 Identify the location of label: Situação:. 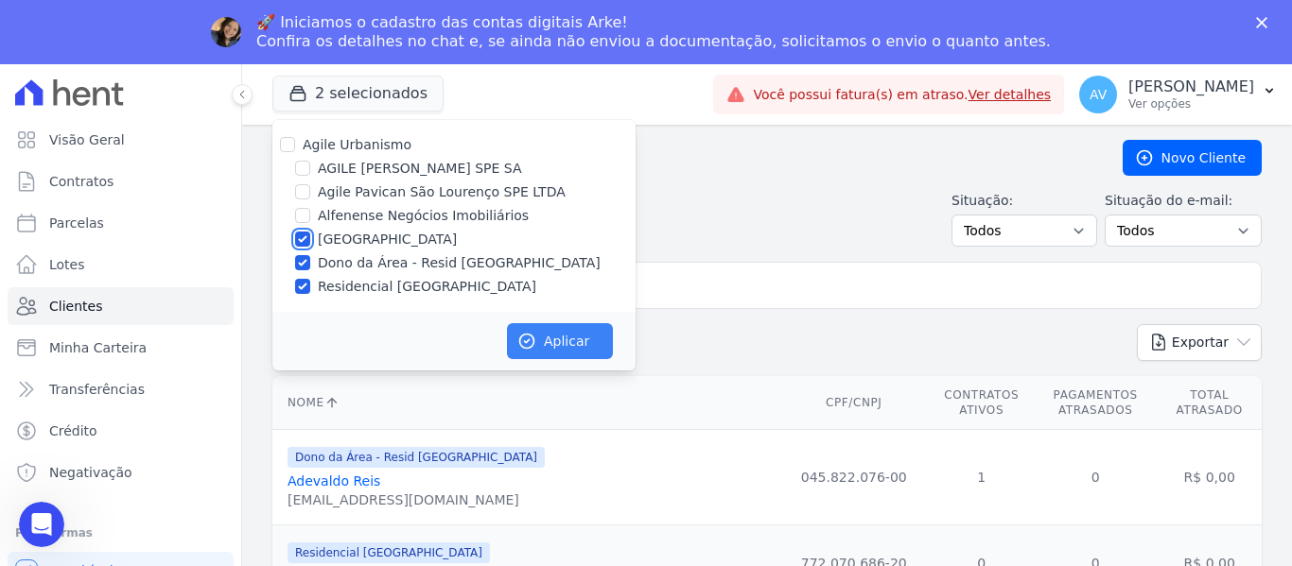
(1024, 200).